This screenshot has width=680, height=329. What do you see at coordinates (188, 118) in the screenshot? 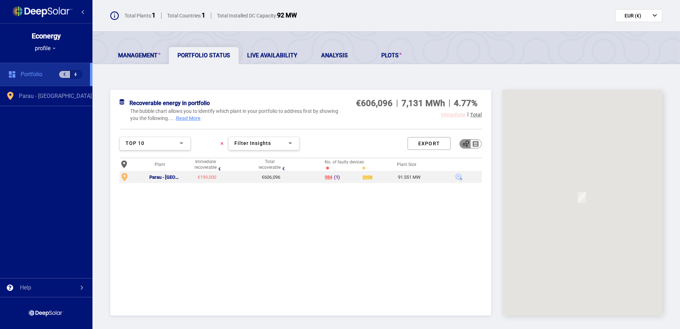
I see `span: Read More` at bounding box center [188, 118].